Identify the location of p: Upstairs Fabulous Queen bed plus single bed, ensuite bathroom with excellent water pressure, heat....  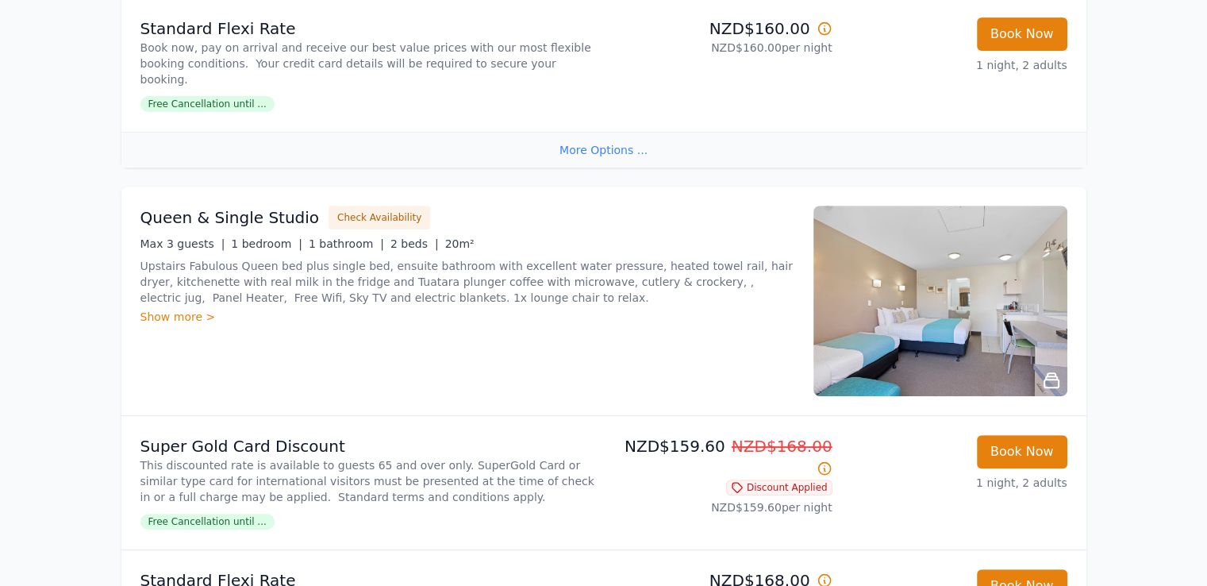
(467, 282).